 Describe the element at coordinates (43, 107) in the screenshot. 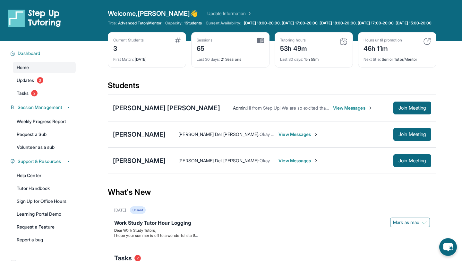

I see `button: Session Management` at that location.